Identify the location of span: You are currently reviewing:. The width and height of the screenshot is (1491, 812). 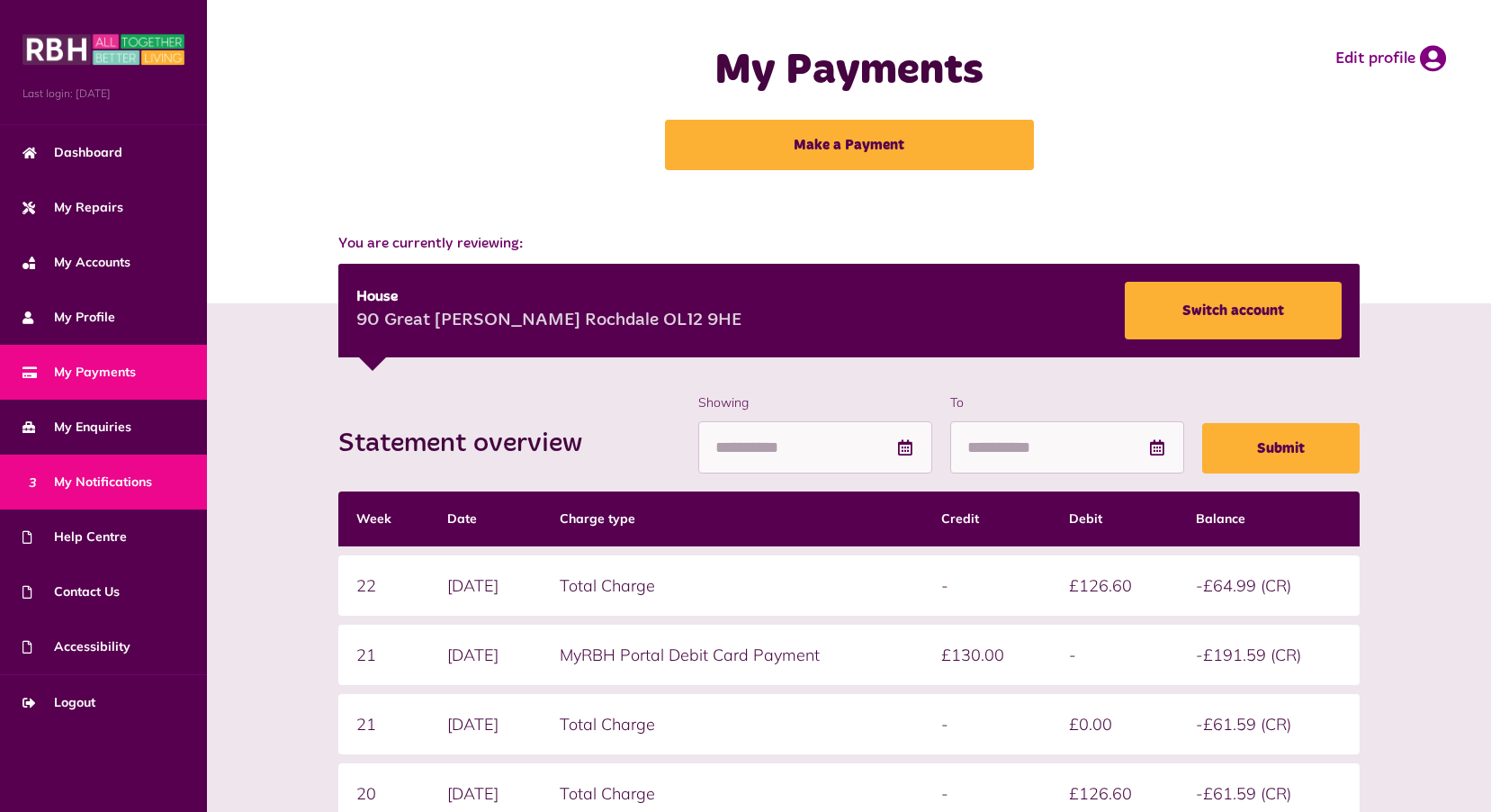
(850, 244).